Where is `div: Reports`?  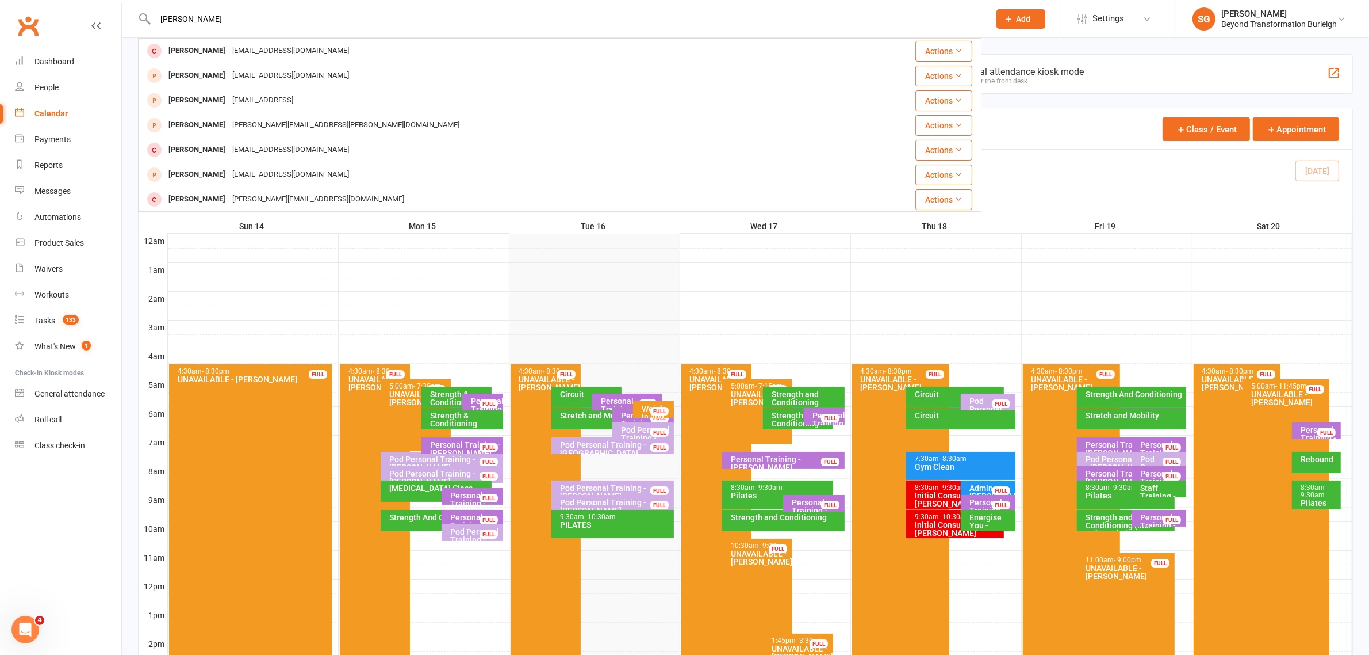 div: Reports is located at coordinates (48, 165).